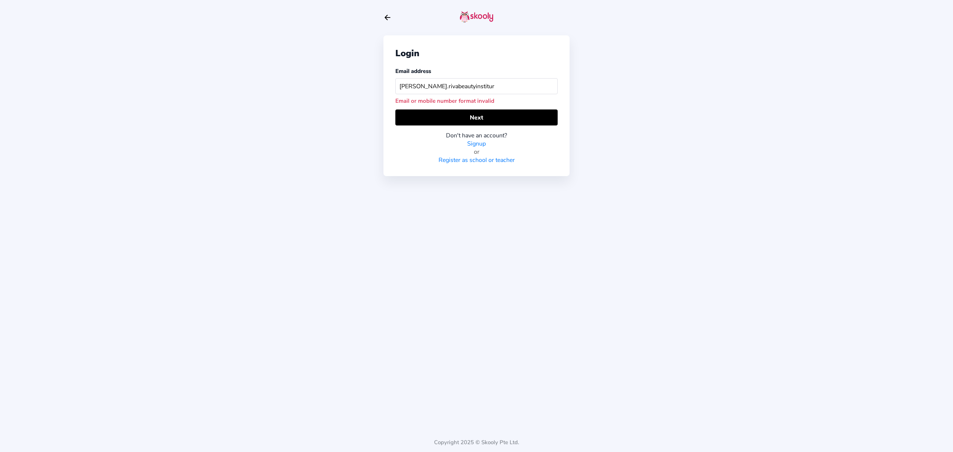 The width and height of the screenshot is (953, 452). What do you see at coordinates (477, 144) in the screenshot?
I see `a: Signup` at bounding box center [477, 144].